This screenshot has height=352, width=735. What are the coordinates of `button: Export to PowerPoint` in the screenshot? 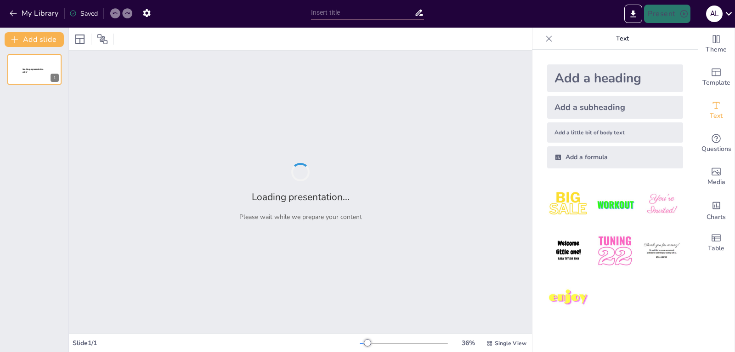 It's located at (633, 14).